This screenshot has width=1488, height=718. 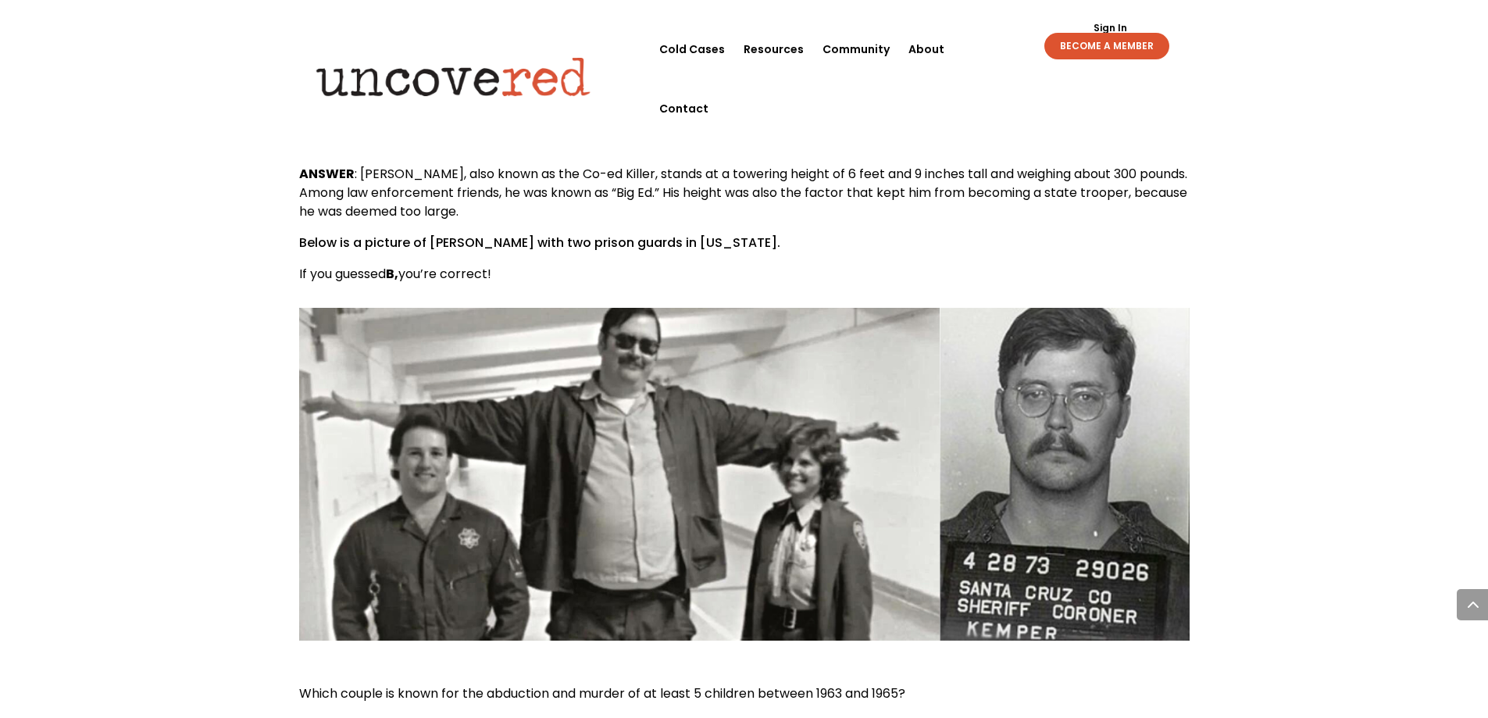 What do you see at coordinates (392, 273) in the screenshot?
I see `strong: B,` at bounding box center [392, 273].